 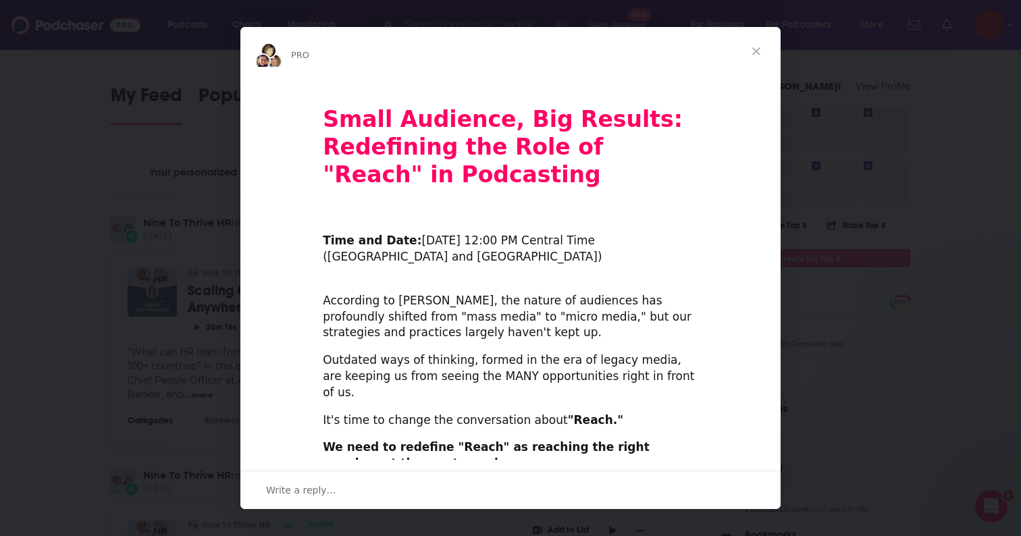 What do you see at coordinates (301, 490) in the screenshot?
I see `span: Write a reply…` at bounding box center [301, 490].